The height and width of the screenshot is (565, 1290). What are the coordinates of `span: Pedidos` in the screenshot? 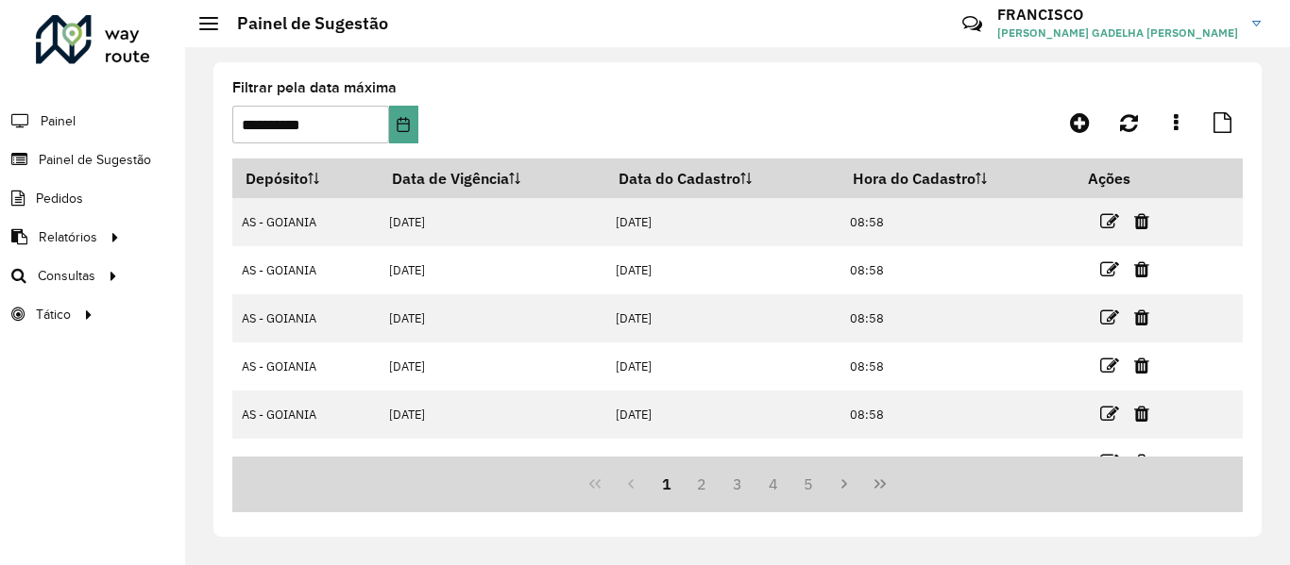 It's located at (59, 198).